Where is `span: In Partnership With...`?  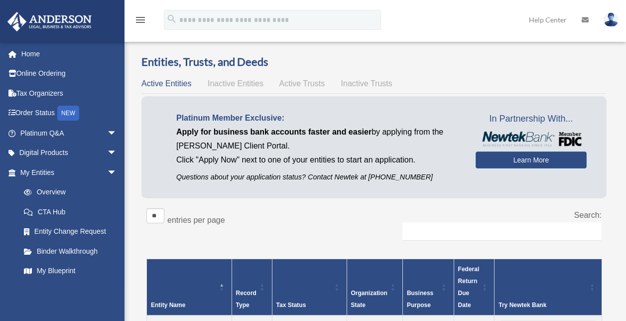 span: In Partnership With... is located at coordinates (531, 119).